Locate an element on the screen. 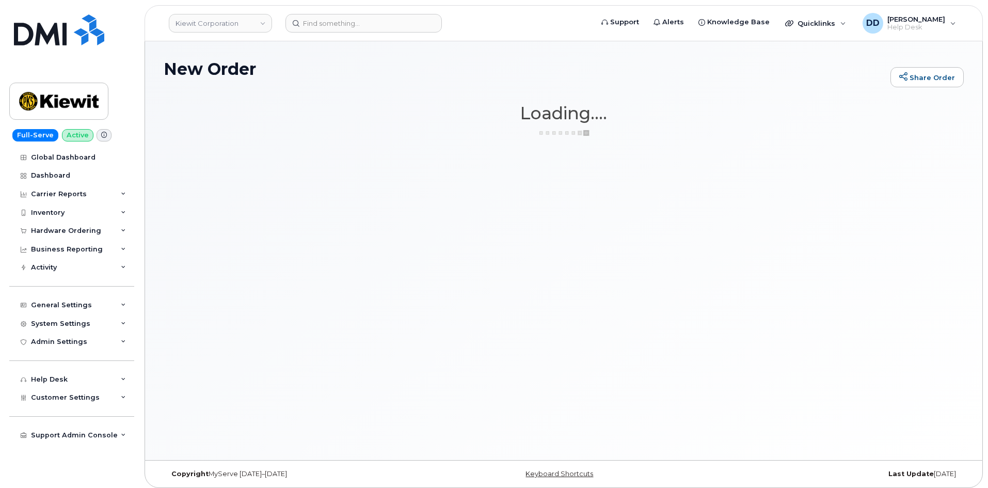 This screenshot has width=988, height=488. a: Keyboard Shortcuts is located at coordinates (559, 473).